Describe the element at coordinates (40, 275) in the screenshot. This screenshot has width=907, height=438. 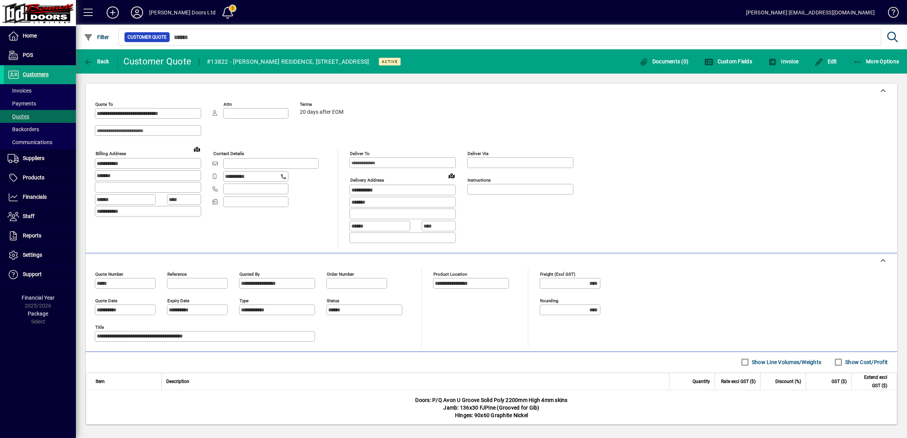
I see `a: Support` at that location.